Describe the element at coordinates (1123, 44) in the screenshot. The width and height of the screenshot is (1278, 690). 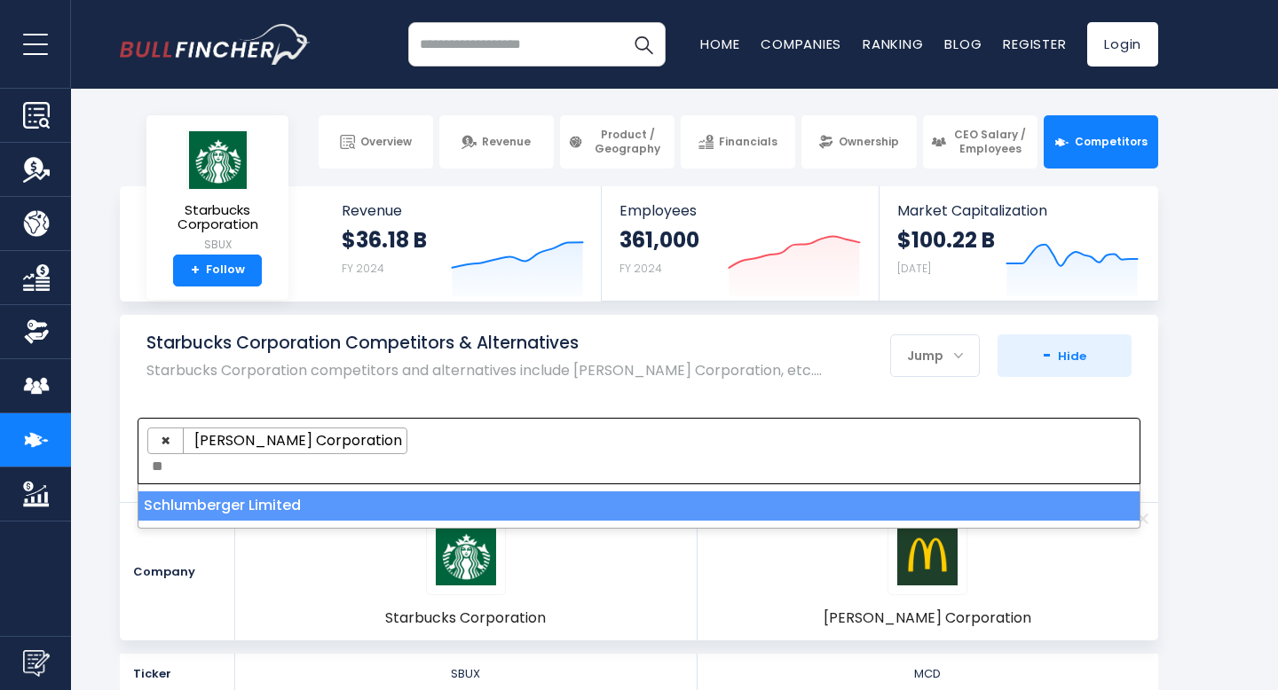
I see `a: Login` at that location.